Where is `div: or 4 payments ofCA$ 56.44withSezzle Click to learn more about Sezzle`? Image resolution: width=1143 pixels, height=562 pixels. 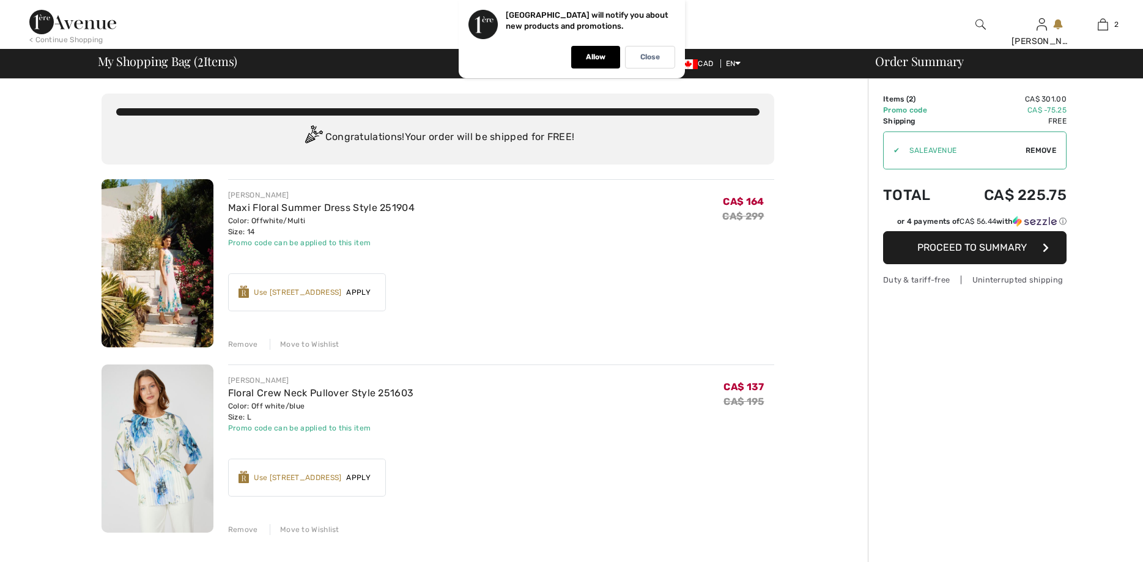
div: or 4 payments ofCA$ 56.44withSezzle Click to learn more about Sezzle is located at coordinates (975, 223).